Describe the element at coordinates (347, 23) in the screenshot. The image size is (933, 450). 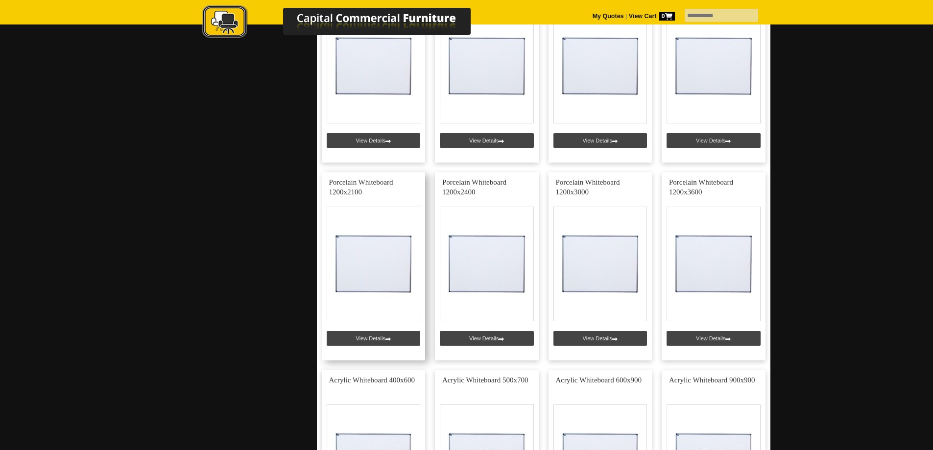
I see `img: Capital Commercial Furniture Logo` at that location.